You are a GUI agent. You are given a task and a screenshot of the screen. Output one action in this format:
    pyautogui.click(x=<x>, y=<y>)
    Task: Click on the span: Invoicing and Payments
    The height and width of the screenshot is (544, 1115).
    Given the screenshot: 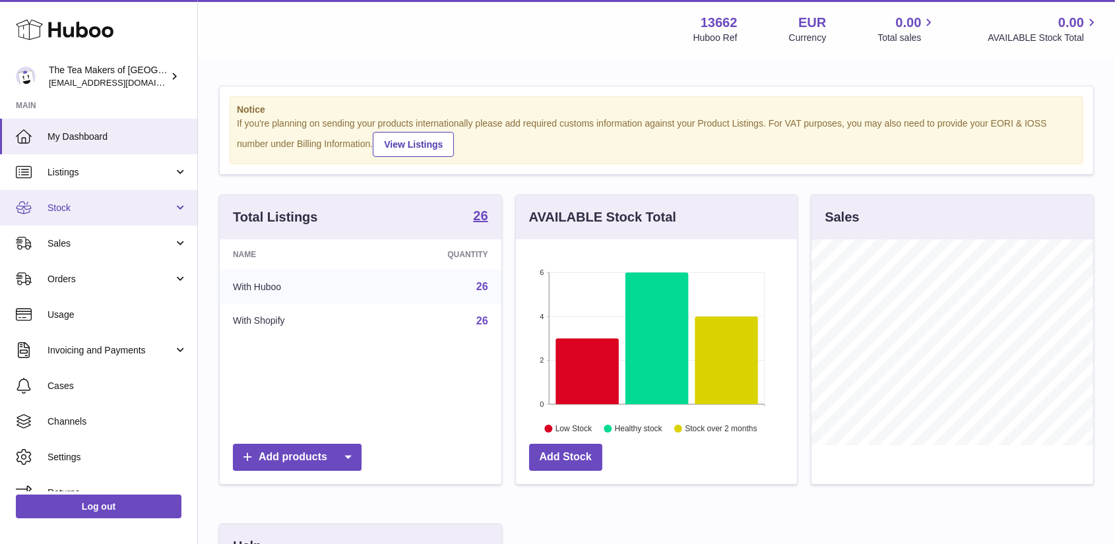 What is the action you would take?
    pyautogui.click(x=110, y=350)
    